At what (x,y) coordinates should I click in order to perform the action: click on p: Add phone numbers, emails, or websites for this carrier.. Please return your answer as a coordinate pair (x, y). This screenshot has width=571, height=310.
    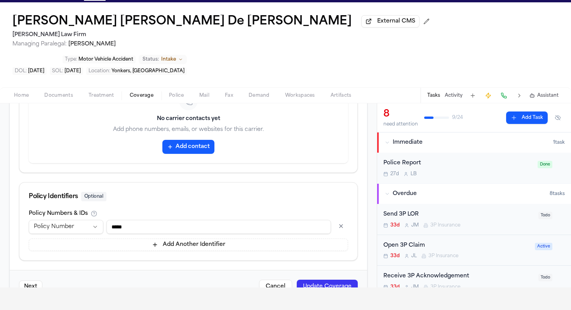
    Looking at the image, I should click on (189, 130).